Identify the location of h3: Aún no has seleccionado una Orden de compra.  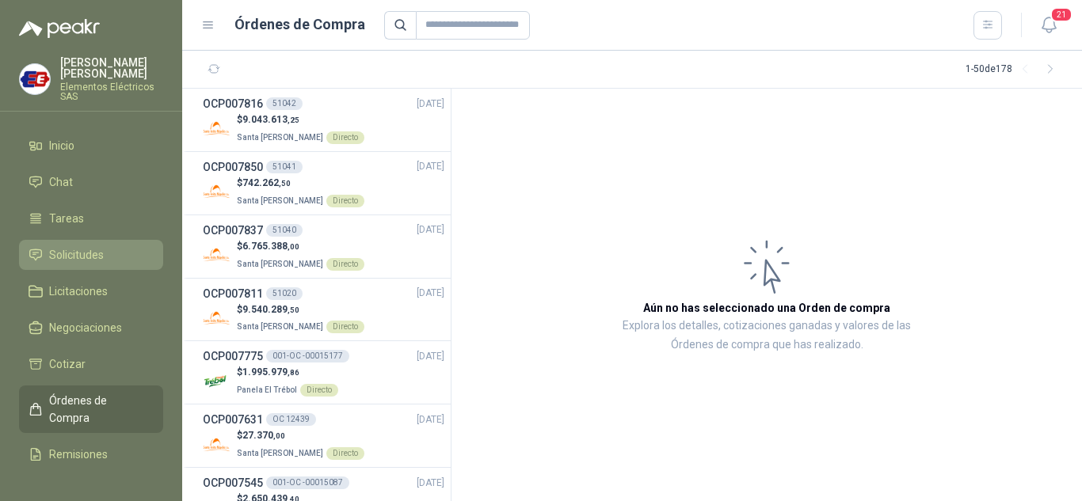
(767, 308).